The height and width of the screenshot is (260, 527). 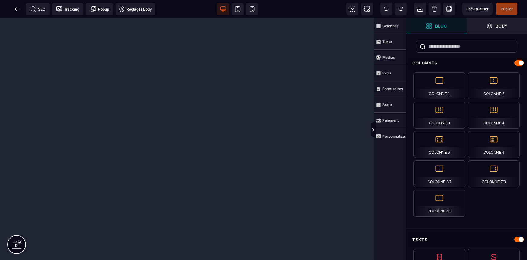 I want to click on strong: Bloc, so click(x=441, y=26).